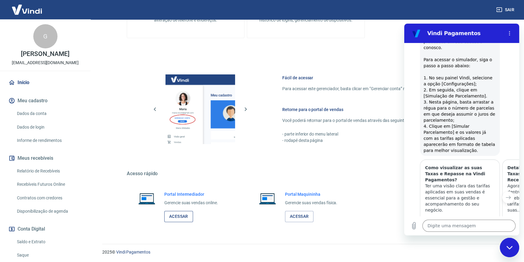 The height and width of the screenshot is (262, 524). Describe the element at coordinates (377, 134) in the screenshot. I see `p: - parte inferior do menu lateral` at that location.